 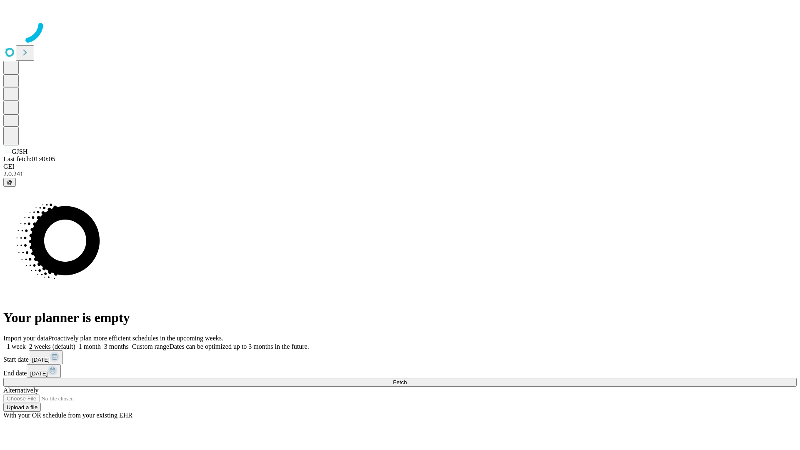 What do you see at coordinates (400, 318) in the screenshot?
I see `h1: Your planner is empty` at bounding box center [400, 318].